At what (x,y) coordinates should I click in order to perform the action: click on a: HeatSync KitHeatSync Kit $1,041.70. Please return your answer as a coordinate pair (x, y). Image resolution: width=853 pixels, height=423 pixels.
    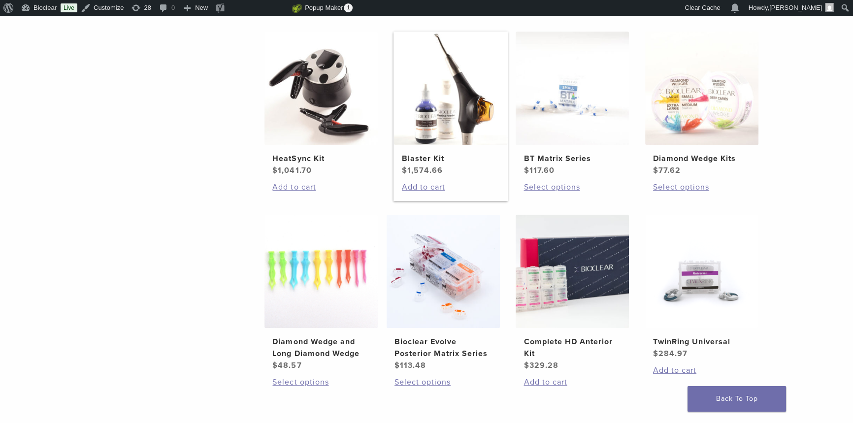
    Looking at the image, I should click on (321, 104).